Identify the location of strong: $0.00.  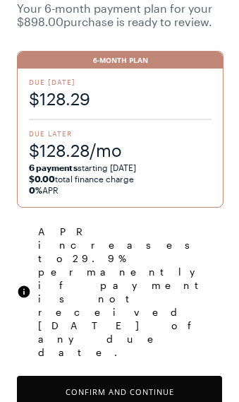
(42, 179).